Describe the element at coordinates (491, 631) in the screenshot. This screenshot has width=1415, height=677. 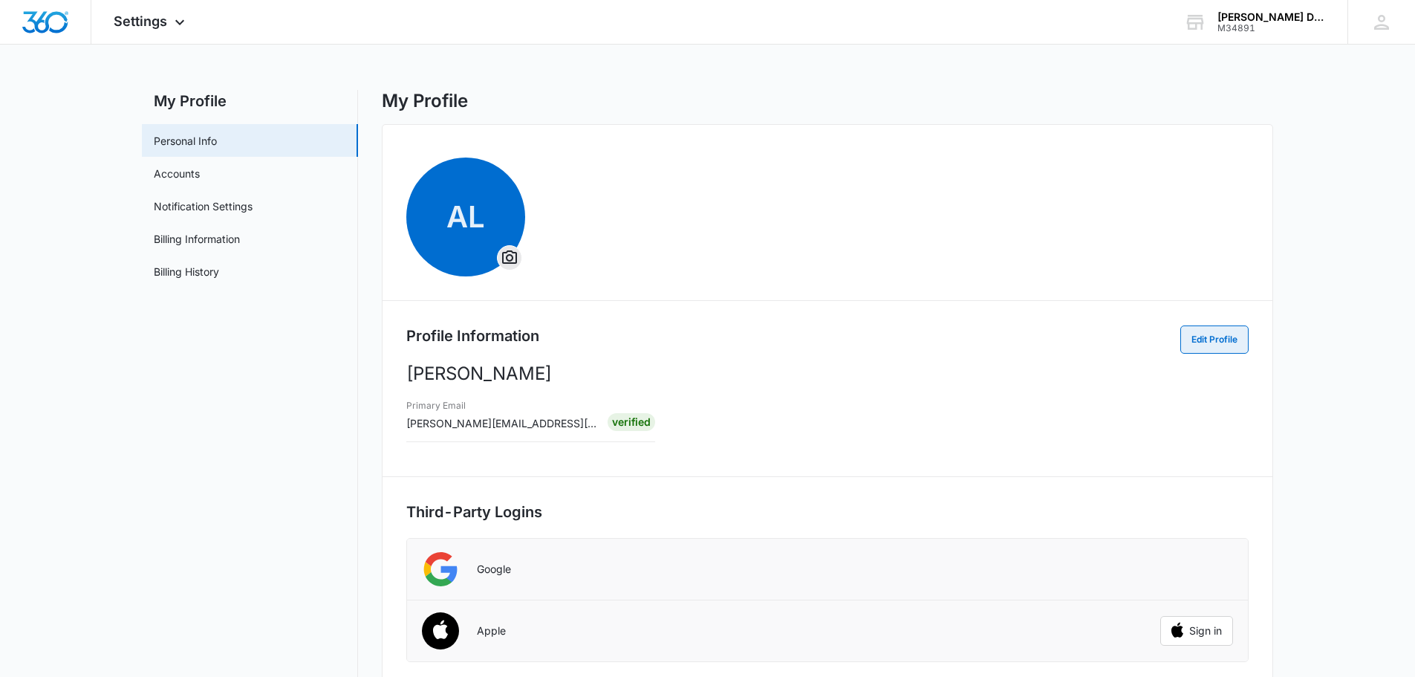
I see `p: Apple` at that location.